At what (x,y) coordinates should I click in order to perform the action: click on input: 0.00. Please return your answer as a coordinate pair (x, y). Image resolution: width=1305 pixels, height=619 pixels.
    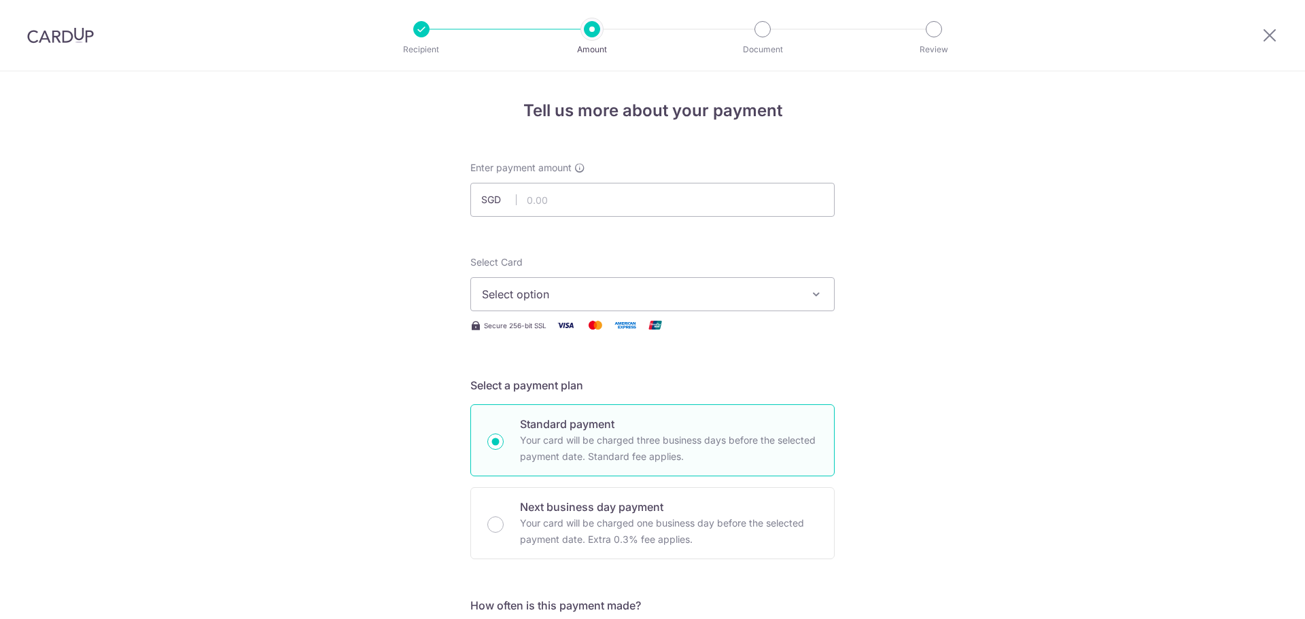
    Looking at the image, I should click on (653, 200).